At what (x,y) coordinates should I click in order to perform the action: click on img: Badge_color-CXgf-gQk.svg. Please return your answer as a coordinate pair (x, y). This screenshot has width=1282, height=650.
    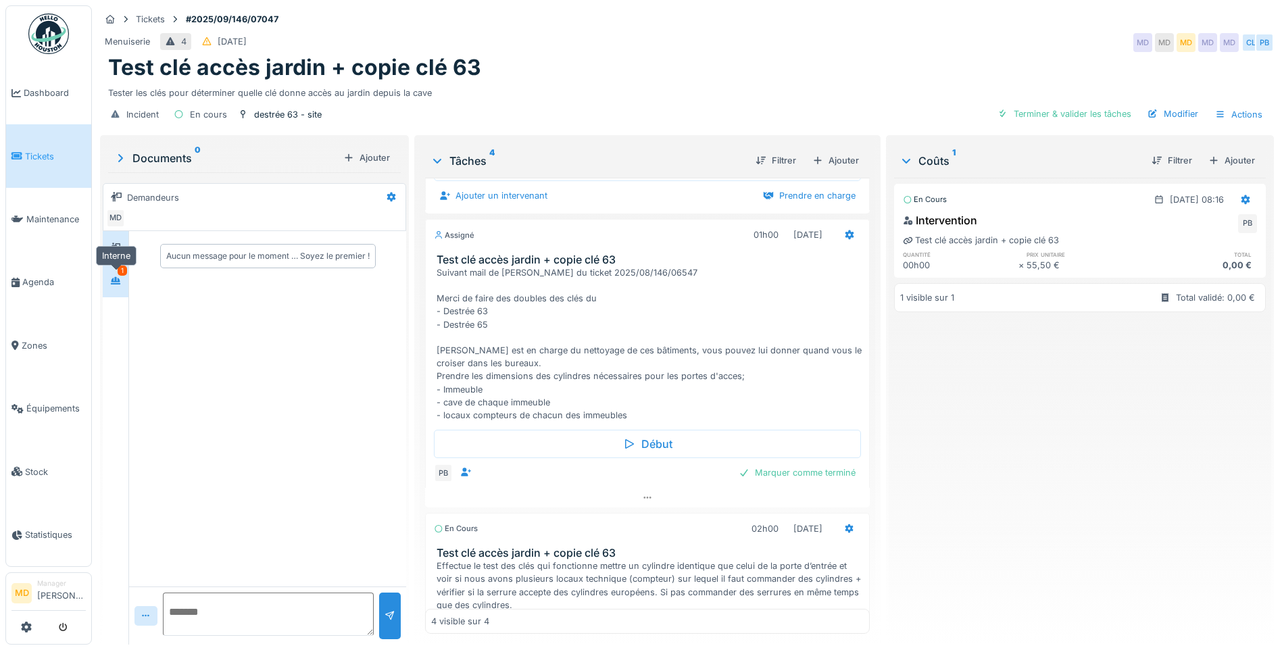
    Looking at the image, I should click on (49, 34).